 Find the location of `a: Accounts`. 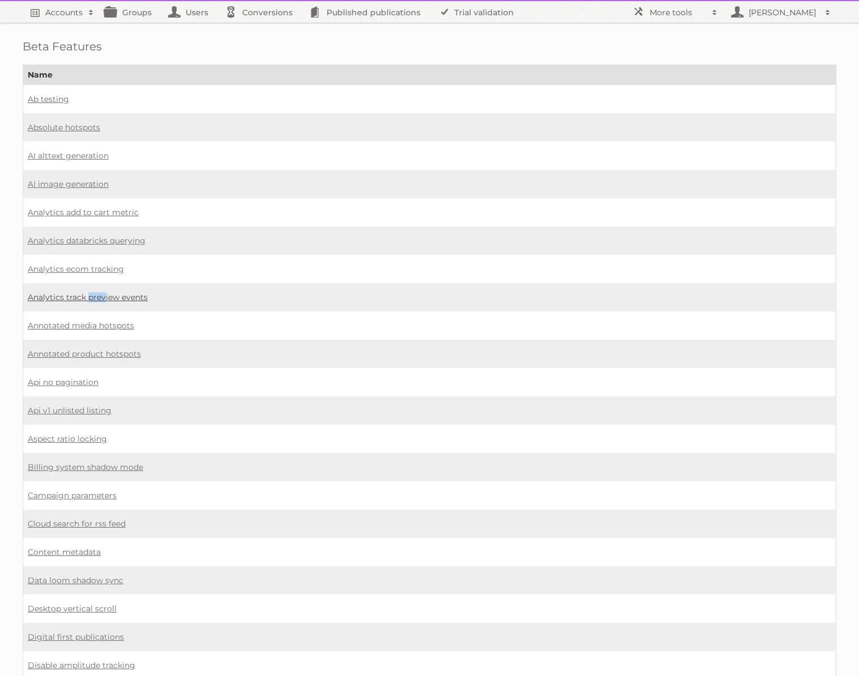

a: Accounts is located at coordinates (61, 12).